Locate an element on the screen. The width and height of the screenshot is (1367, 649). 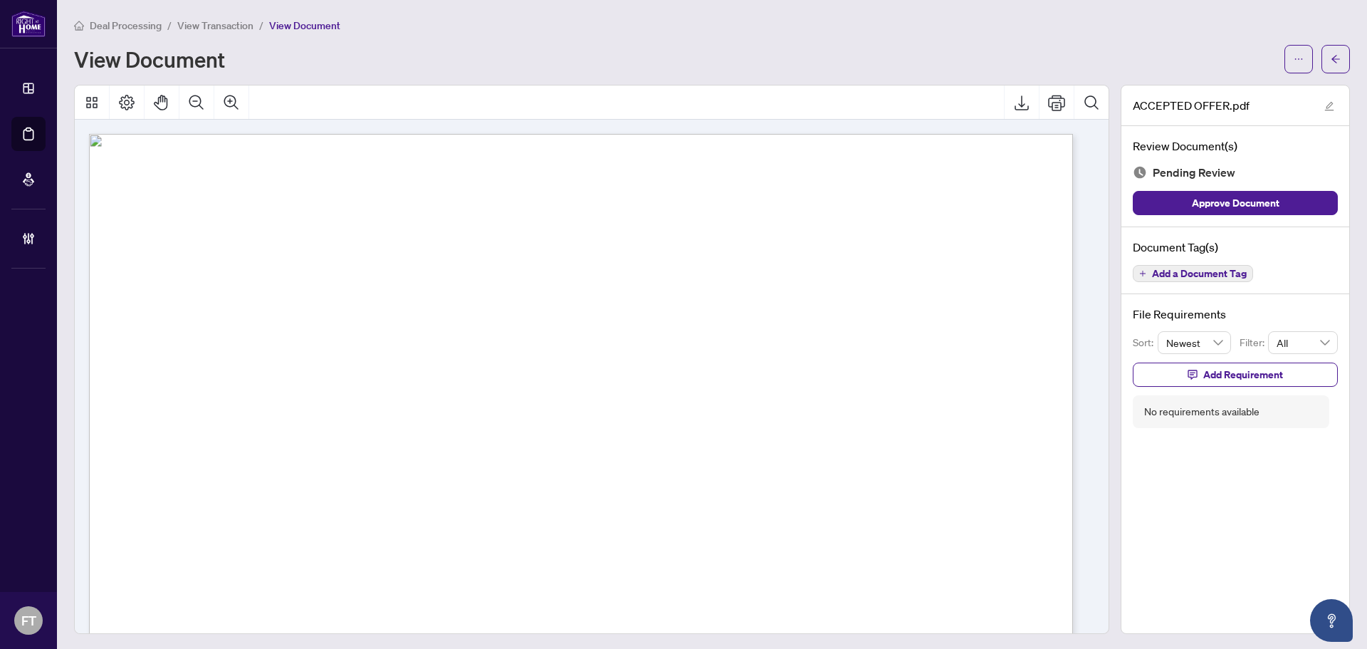
span: home is located at coordinates (79, 26).